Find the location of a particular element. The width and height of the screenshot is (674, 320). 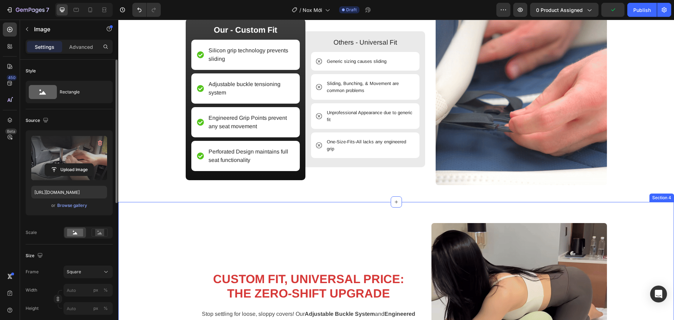

p: Adjustable buckle tensioning system is located at coordinates (132, 69).